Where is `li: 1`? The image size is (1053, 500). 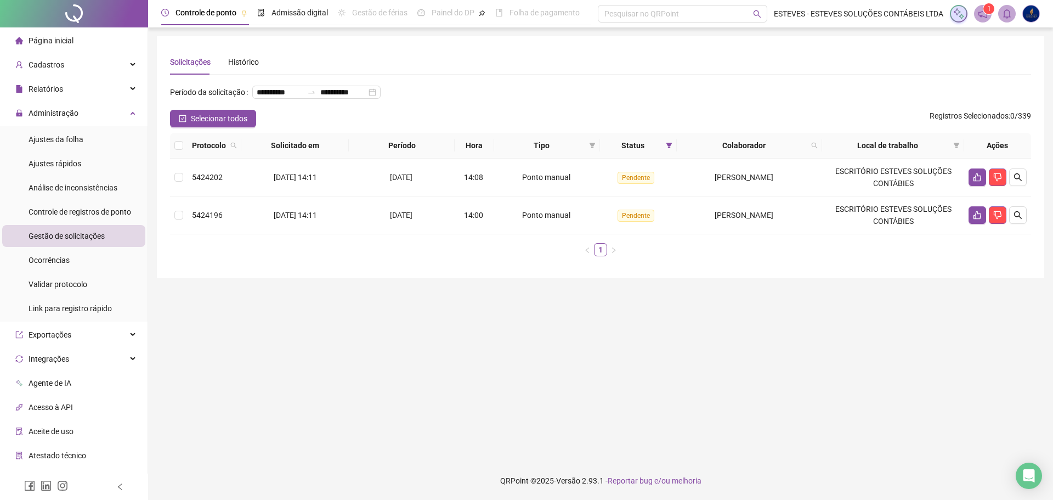 li: 1 is located at coordinates (600, 250).